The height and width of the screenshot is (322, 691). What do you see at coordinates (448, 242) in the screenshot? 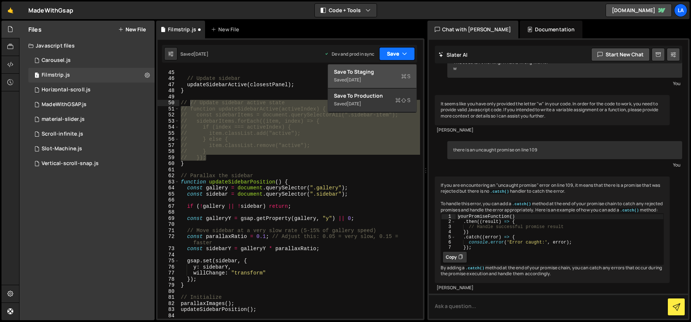
I see `div: 6` at bounding box center [448, 242].